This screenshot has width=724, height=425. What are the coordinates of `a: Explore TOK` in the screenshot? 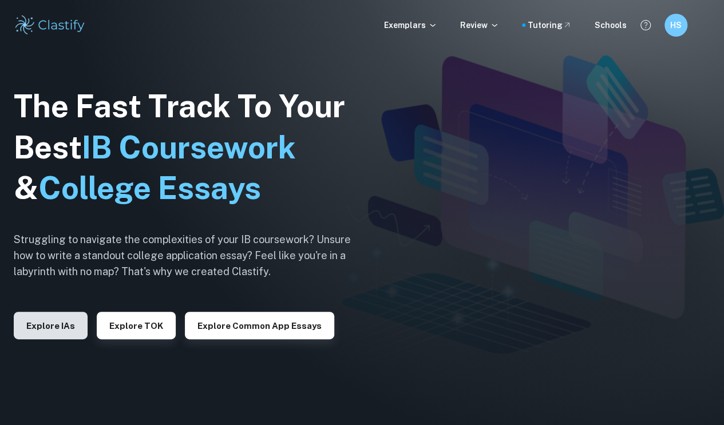 It's located at (136, 325).